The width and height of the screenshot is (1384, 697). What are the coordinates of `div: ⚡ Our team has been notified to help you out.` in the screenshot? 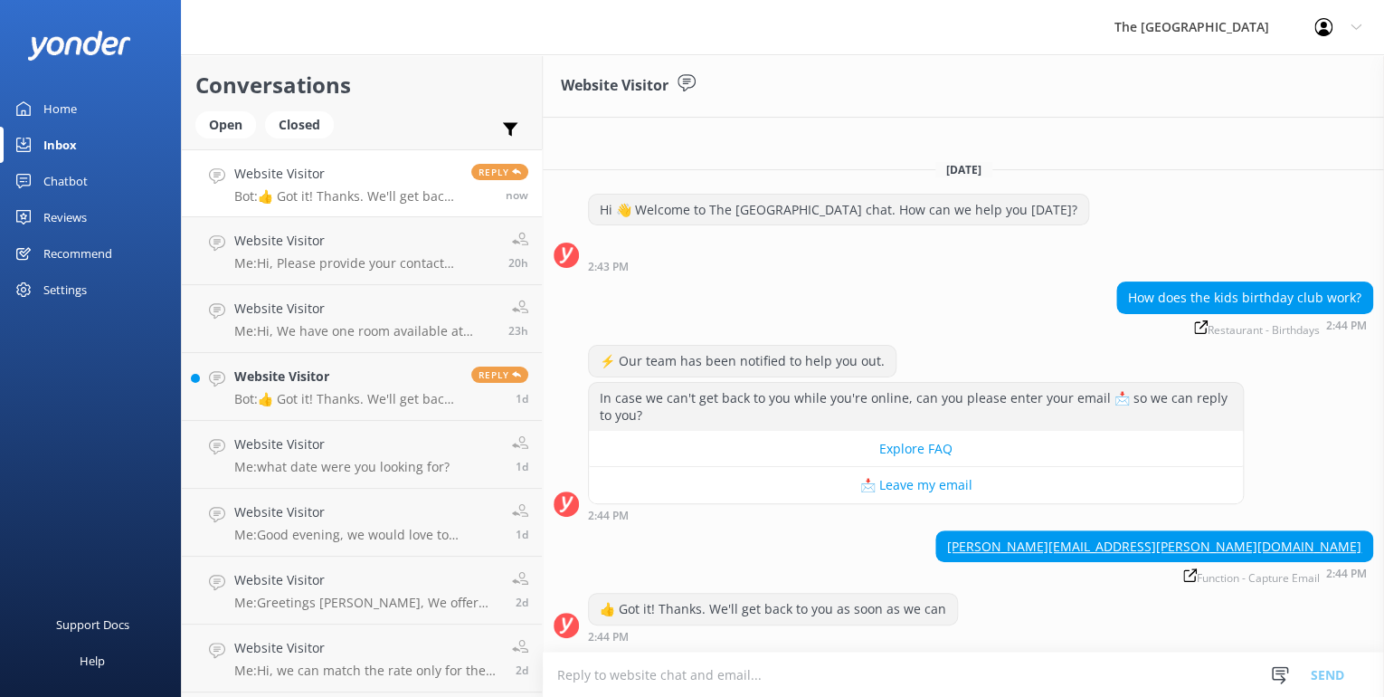 It's located at (742, 361).